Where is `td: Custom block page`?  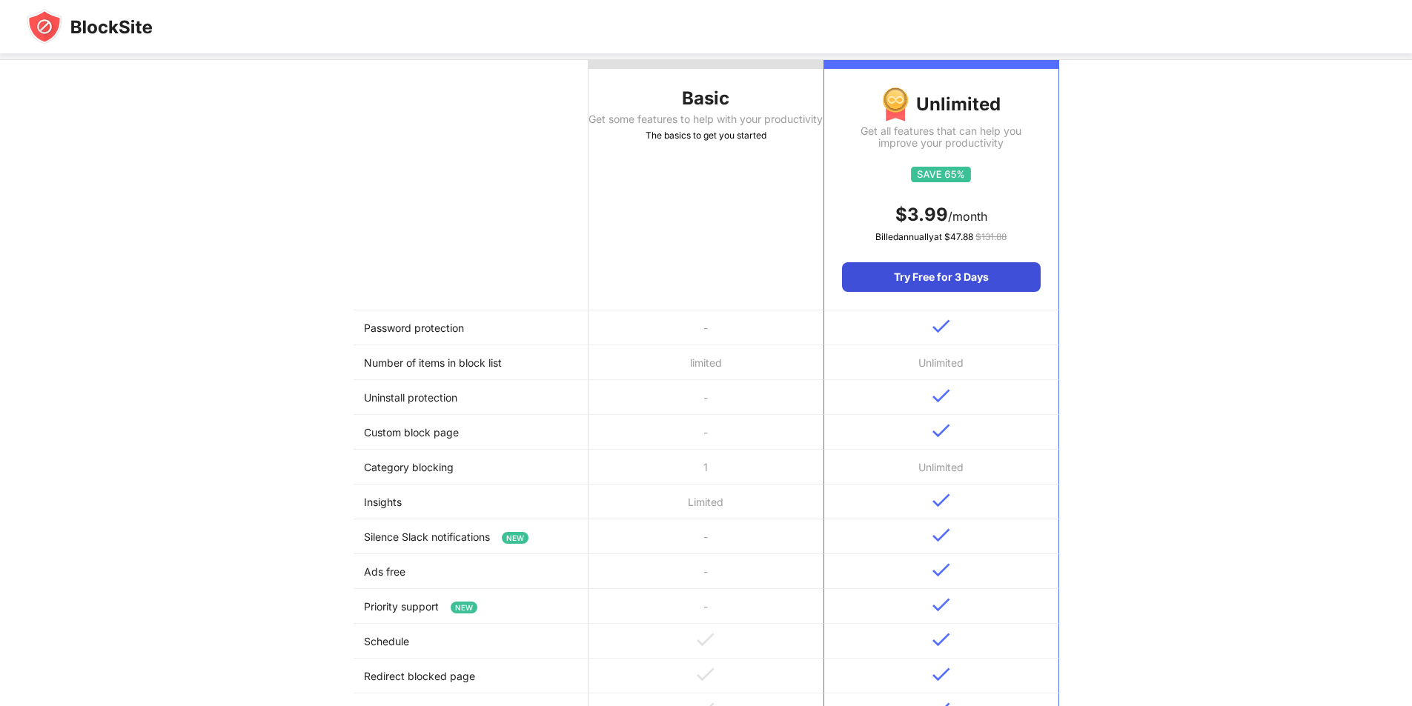 td: Custom block page is located at coordinates (471, 432).